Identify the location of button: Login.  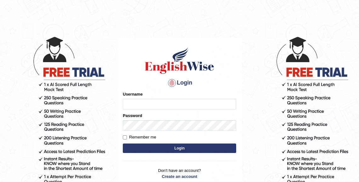
(180, 148).